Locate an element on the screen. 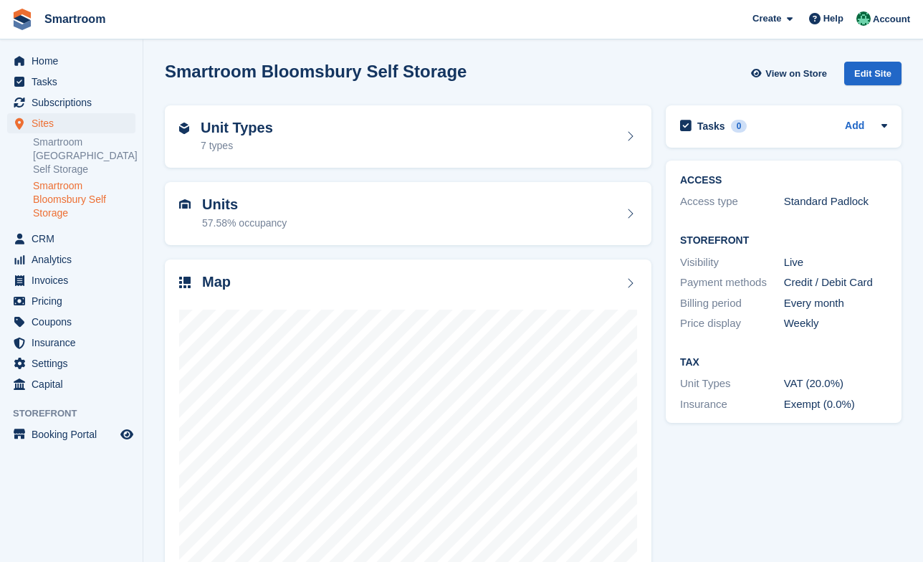 This screenshot has width=923, height=562. img: map-icn-33ee37083ee616e46c38cad1a60f524a97daa1e2b2c8c0bc3eb3415660979fc1.svg is located at coordinates (185, 282).